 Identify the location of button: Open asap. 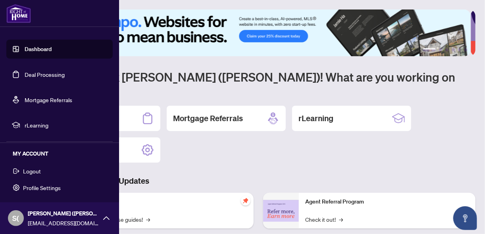
(465, 219).